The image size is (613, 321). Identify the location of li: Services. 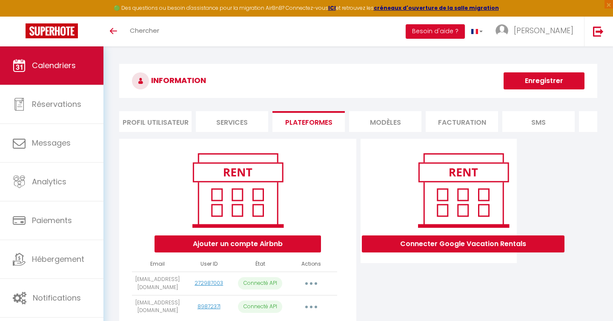
(232, 121).